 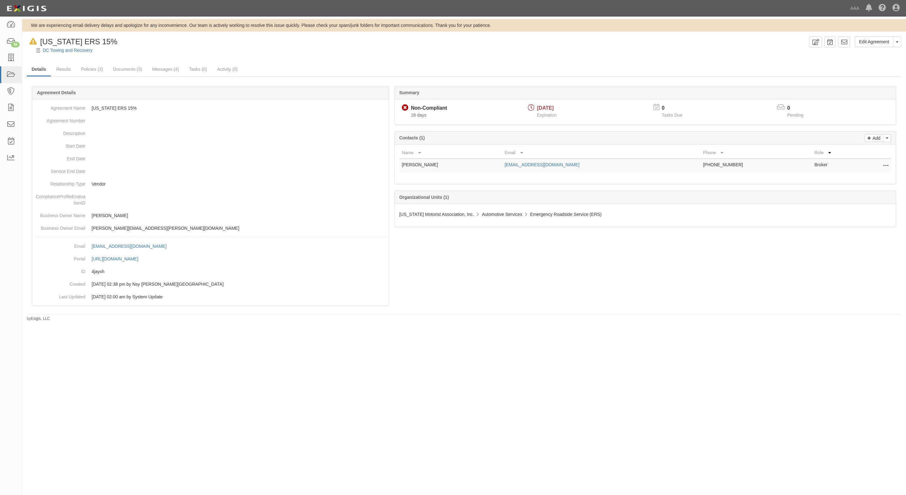 What do you see at coordinates (227, 69) in the screenshot?
I see `a: Activity (0)` at bounding box center [227, 69].